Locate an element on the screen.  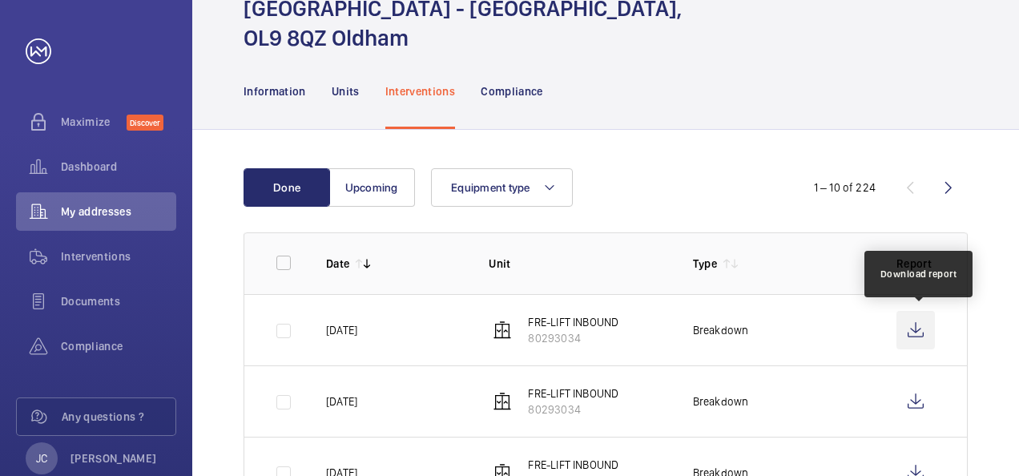
span: Compliance is located at coordinates (119, 346).